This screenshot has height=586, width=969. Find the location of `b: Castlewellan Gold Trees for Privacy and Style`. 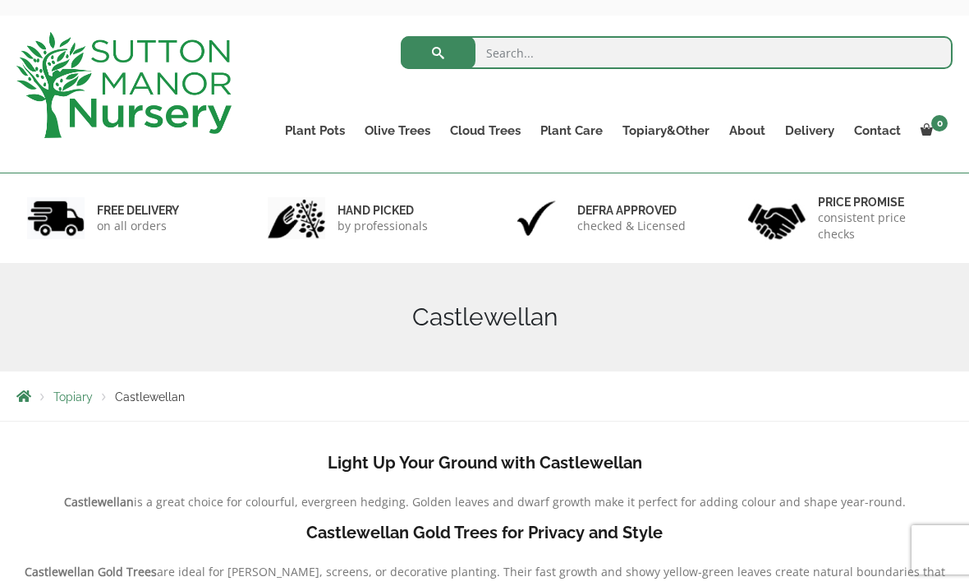

b: Castlewellan Gold Trees for Privacy and Style is located at coordinates (485, 532).